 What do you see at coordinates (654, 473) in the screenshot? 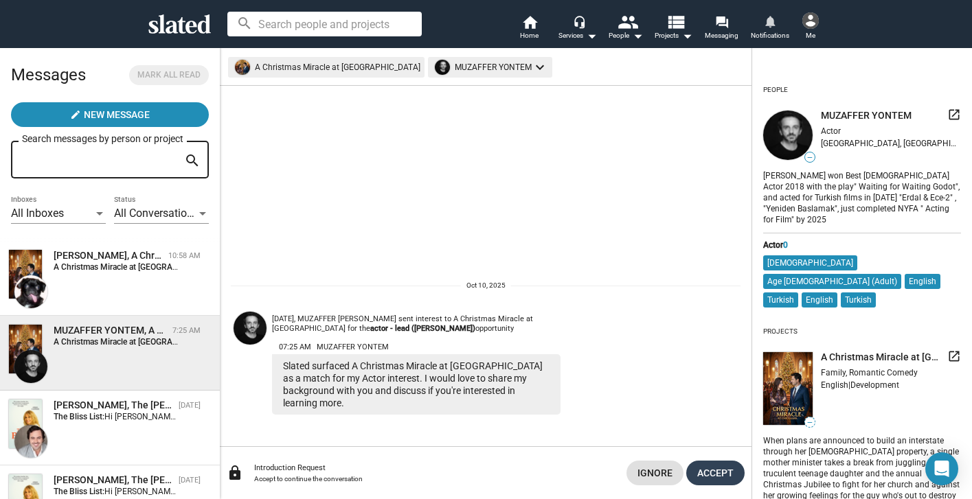
I see `button: Ignore` at bounding box center [654, 473].